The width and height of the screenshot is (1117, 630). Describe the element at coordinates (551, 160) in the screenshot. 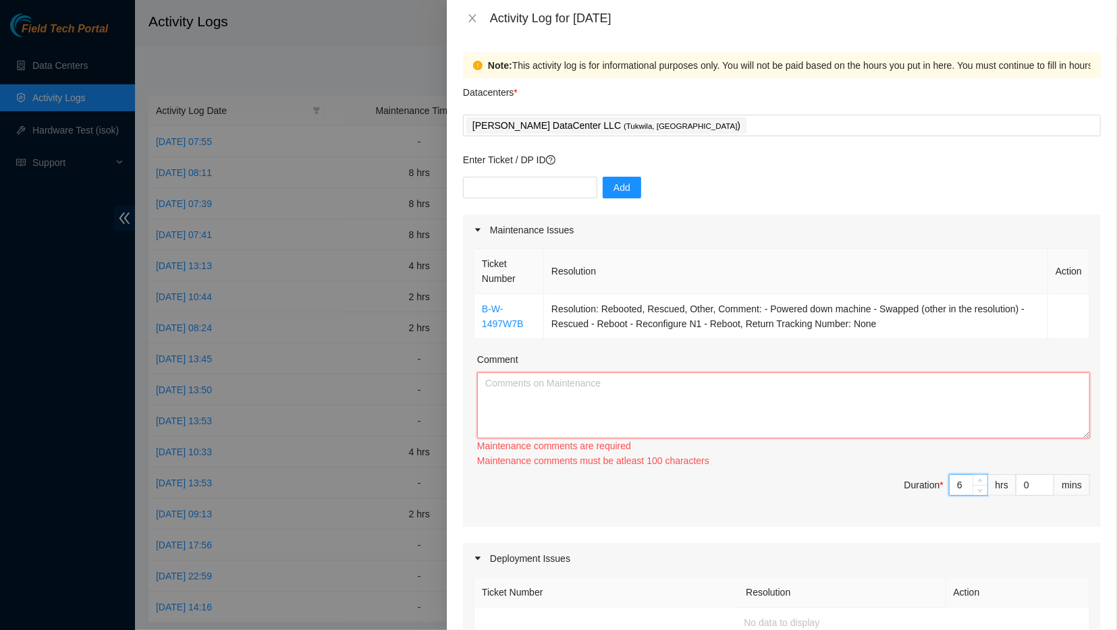

I see `span: question-circle` at that location.